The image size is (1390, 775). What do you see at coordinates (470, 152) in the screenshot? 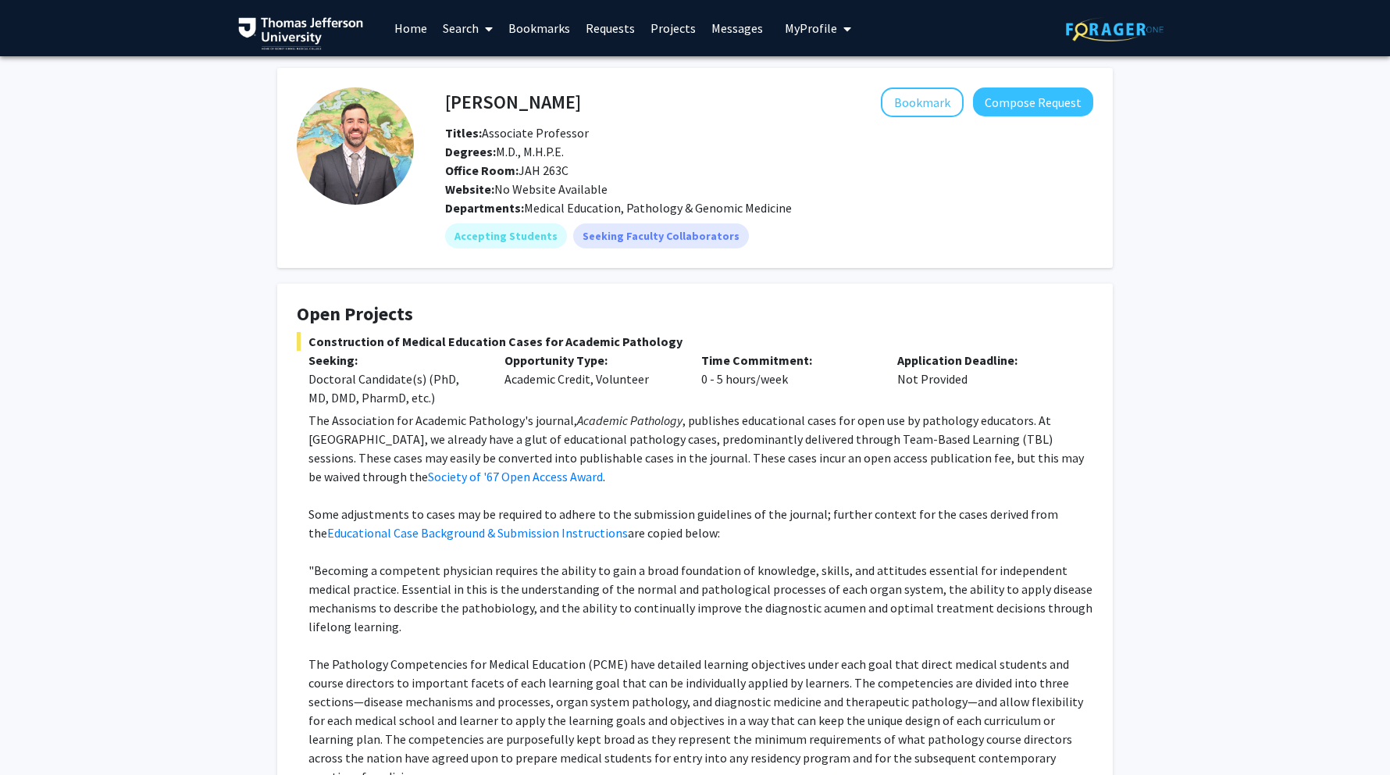
I see `b: Degrees:` at bounding box center [470, 152].